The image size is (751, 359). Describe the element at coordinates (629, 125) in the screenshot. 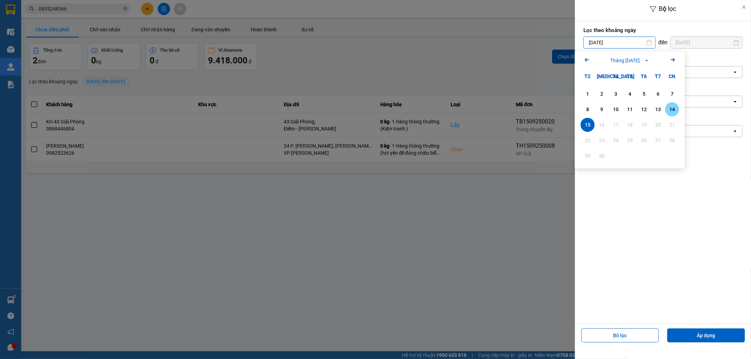

I see `div: 18` at that location.